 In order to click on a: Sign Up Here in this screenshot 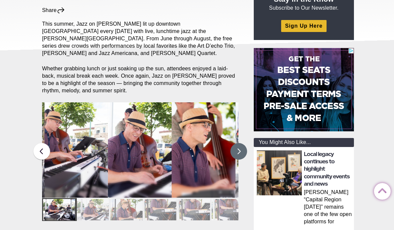, I will do `click(304, 26)`.